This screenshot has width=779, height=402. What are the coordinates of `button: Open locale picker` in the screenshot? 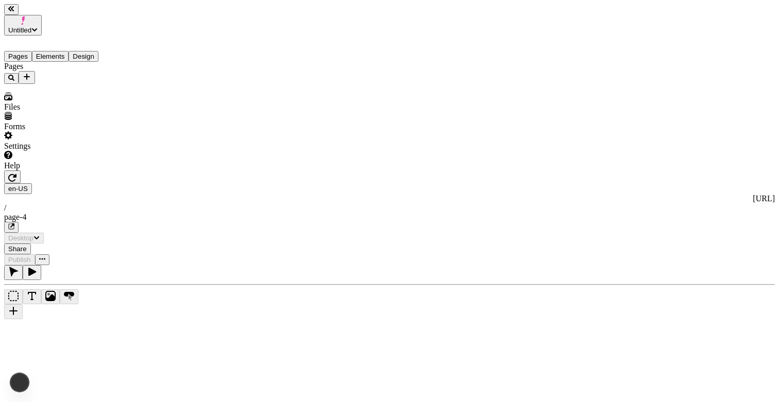 It's located at (18, 189).